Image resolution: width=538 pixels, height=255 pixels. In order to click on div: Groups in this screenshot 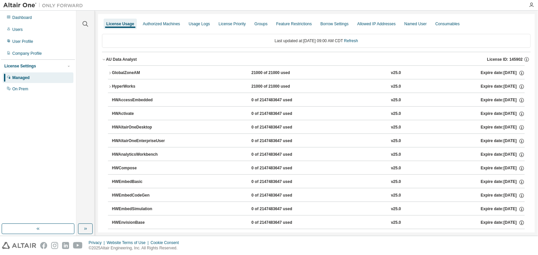, I will do `click(260, 24)`.